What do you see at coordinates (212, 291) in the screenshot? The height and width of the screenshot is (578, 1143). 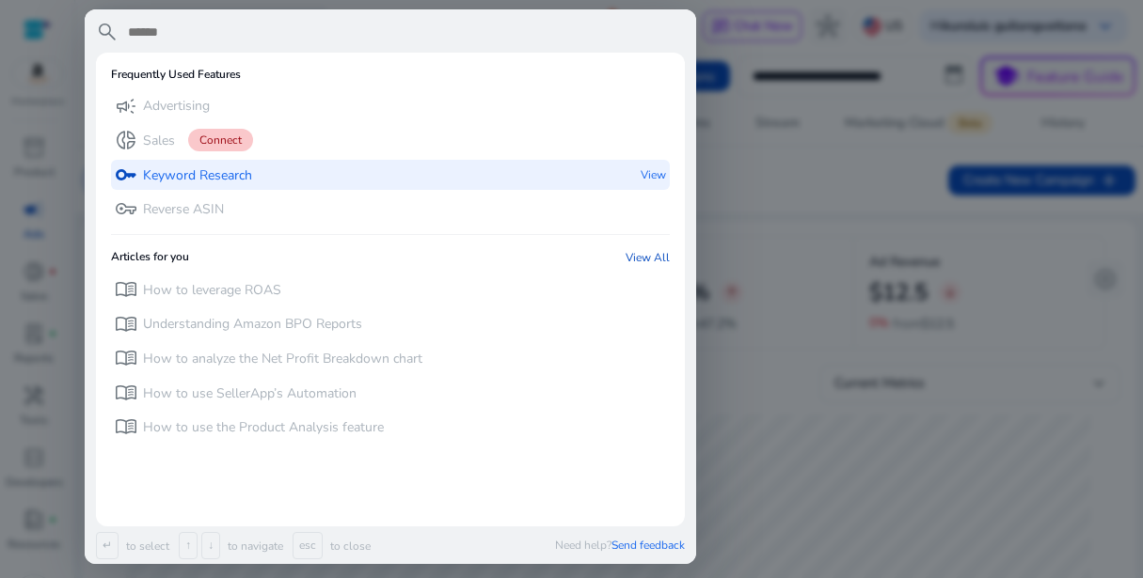 I see `p: How to leverage ROAS` at bounding box center [212, 291].